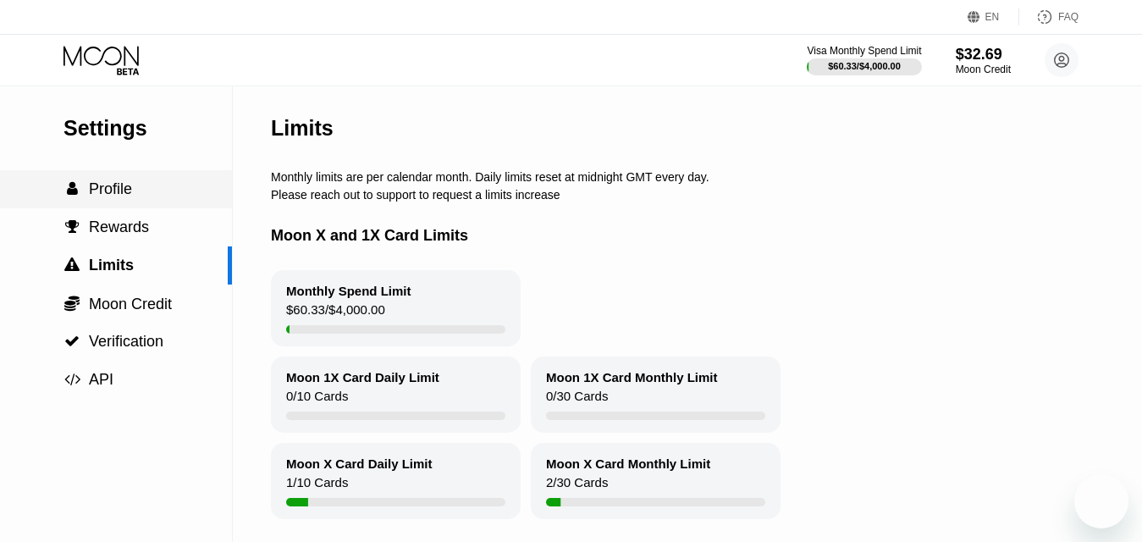 The height and width of the screenshot is (542, 1142). I want to click on div: Visa Monthly Spend Limit, so click(863, 51).